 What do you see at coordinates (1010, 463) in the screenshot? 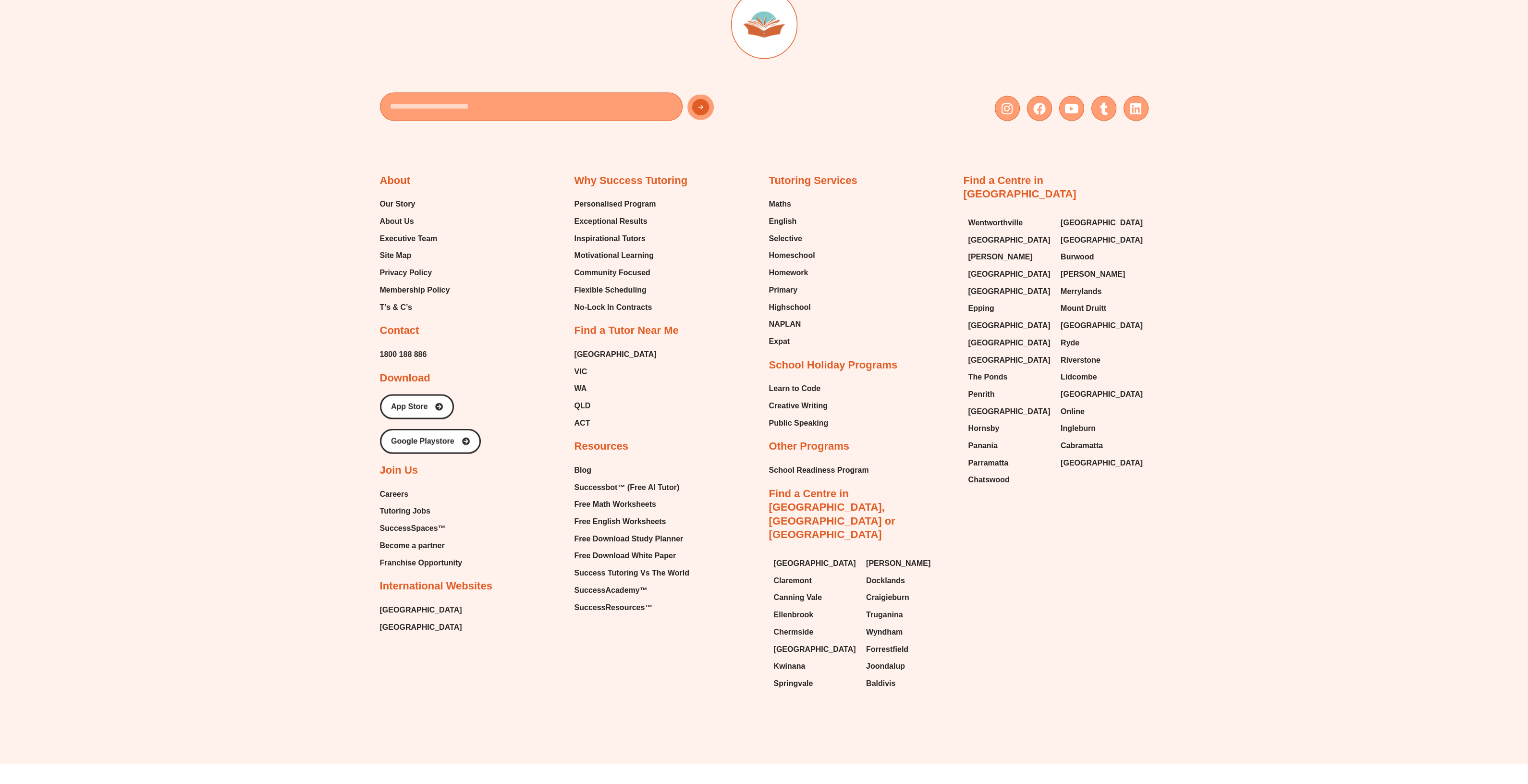
I see `a: Parramatta` at bounding box center [1010, 463].